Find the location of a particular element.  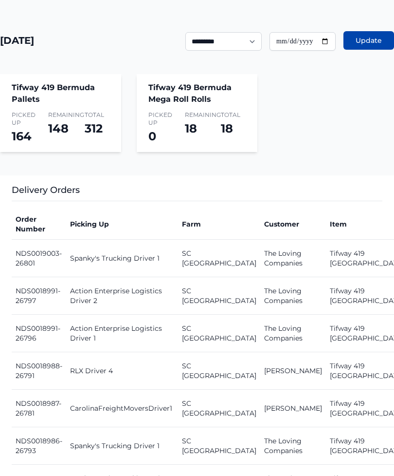

span: 0 is located at coordinates (152, 136).